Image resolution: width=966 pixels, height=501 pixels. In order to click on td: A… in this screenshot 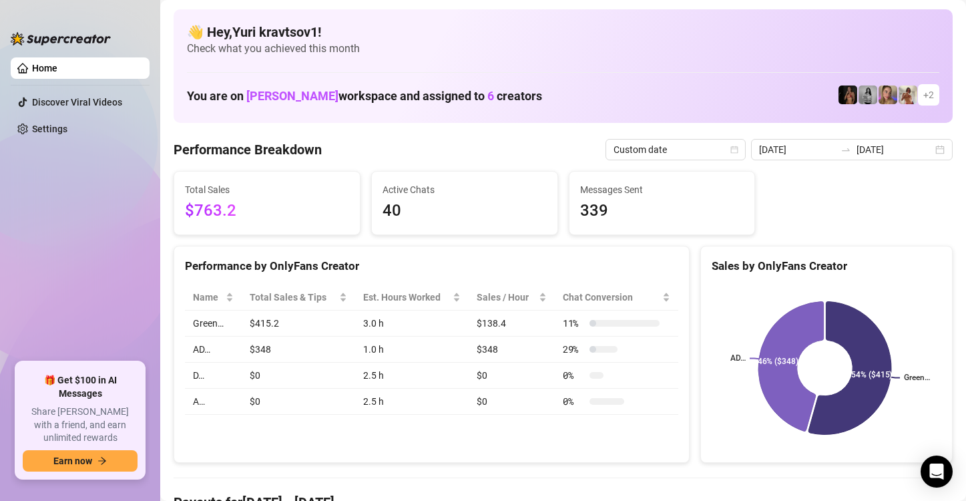, I will do `click(213, 401)`.